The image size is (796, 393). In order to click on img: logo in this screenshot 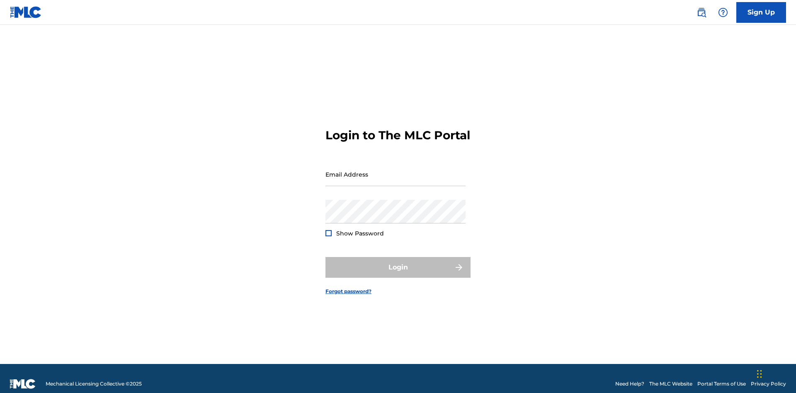, I will do `click(23, 384)`.